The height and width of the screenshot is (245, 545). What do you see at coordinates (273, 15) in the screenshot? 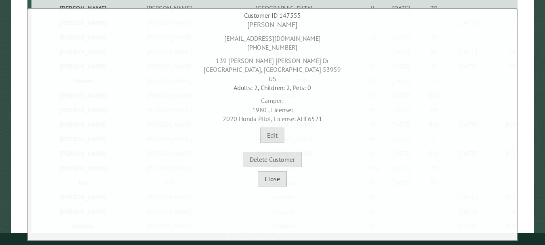
I see `div: Customer ID 147555` at bounding box center [273, 15].